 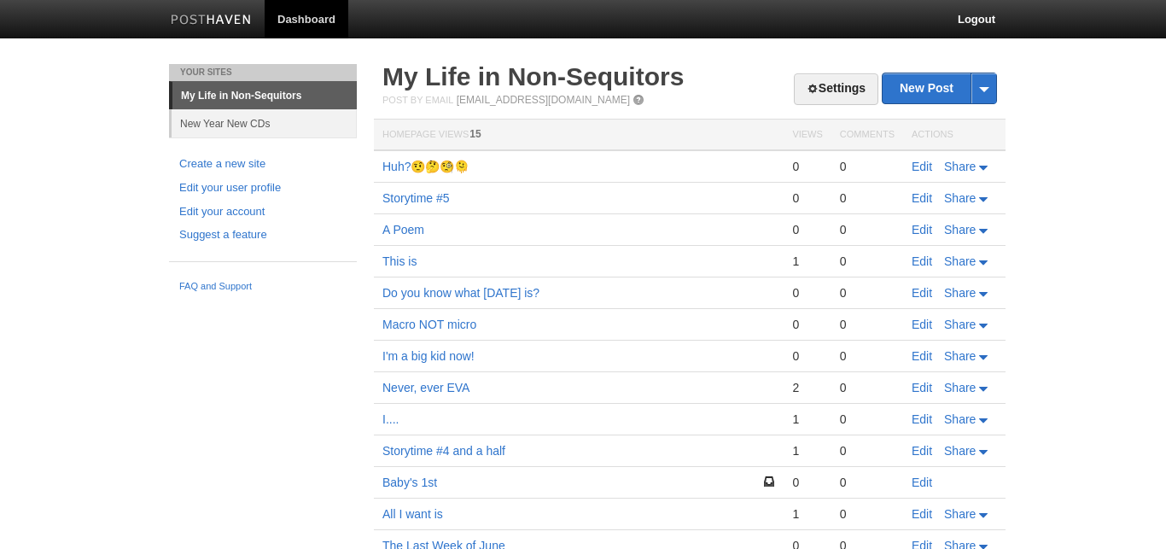 I want to click on img: Posthaven-bar, so click(x=211, y=20).